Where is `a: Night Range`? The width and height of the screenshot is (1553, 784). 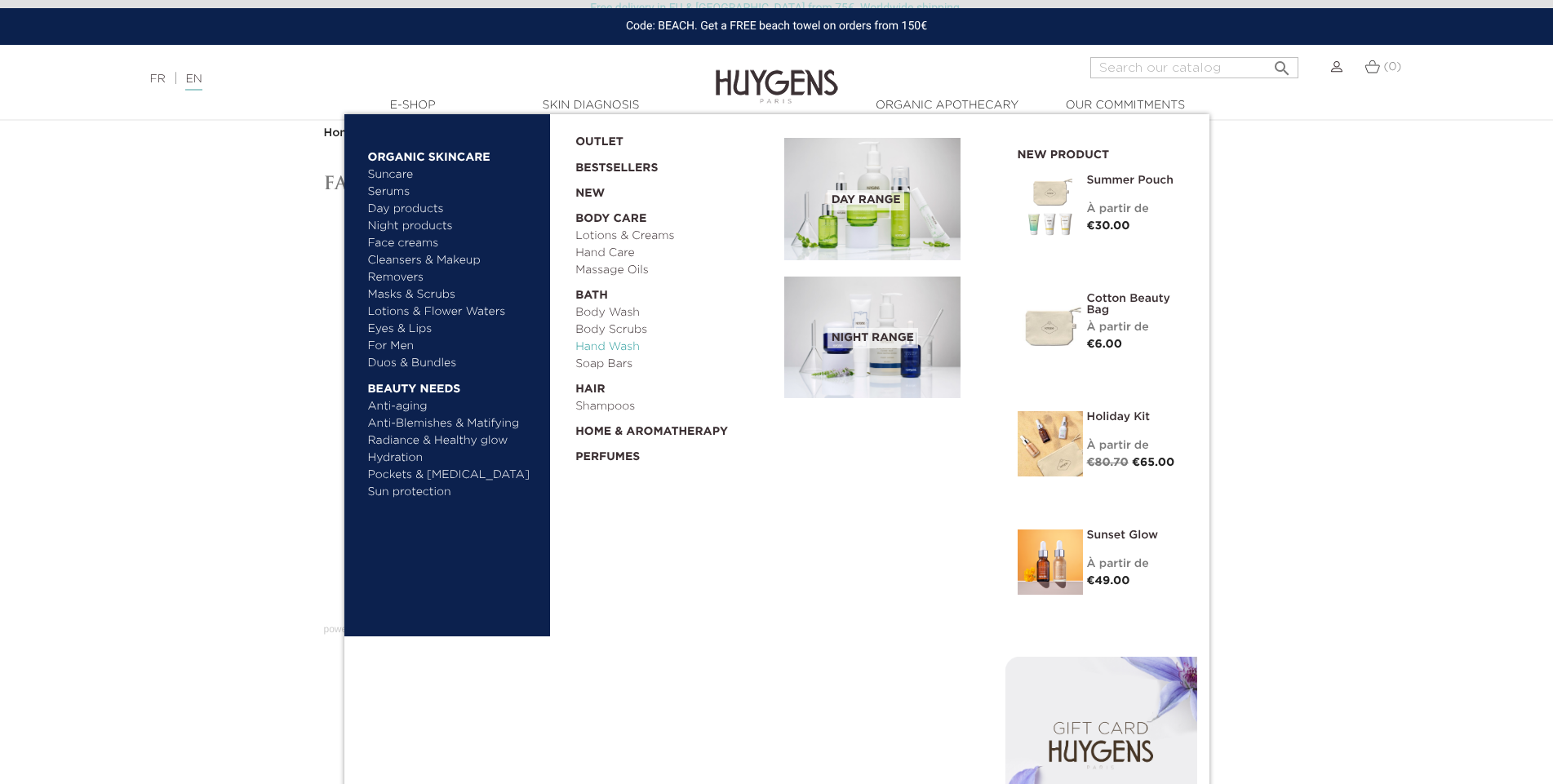 a: Night Range is located at coordinates (889, 338).